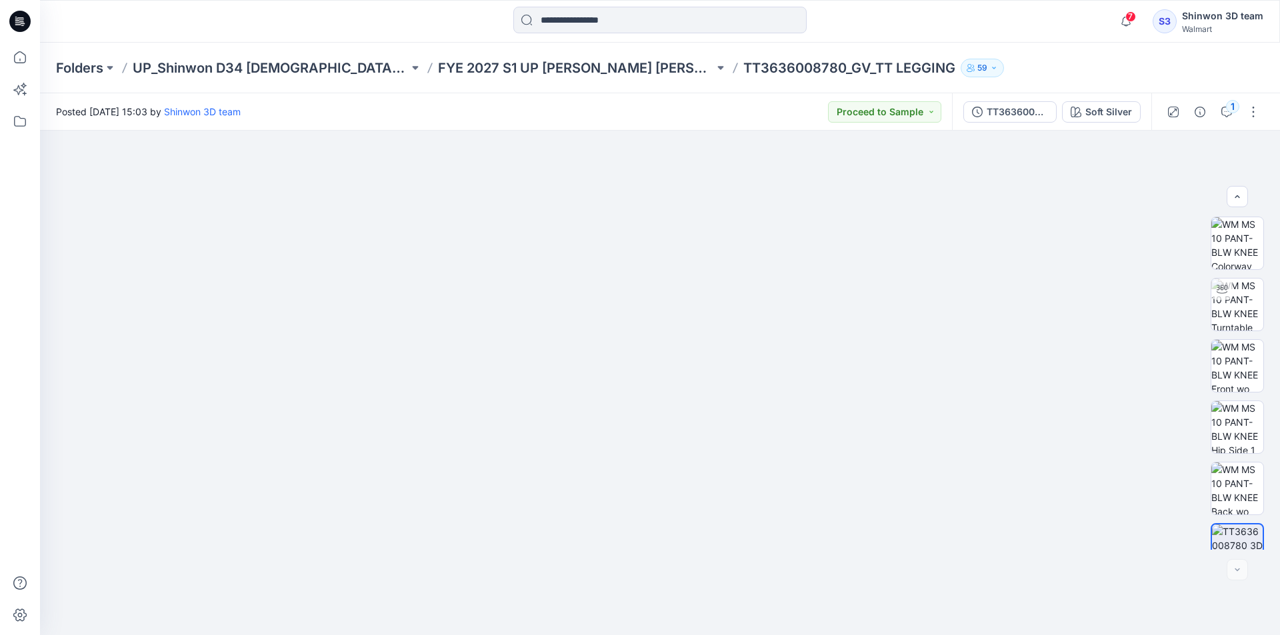  What do you see at coordinates (1233, 107) in the screenshot?
I see `div: 1` at bounding box center [1233, 107].